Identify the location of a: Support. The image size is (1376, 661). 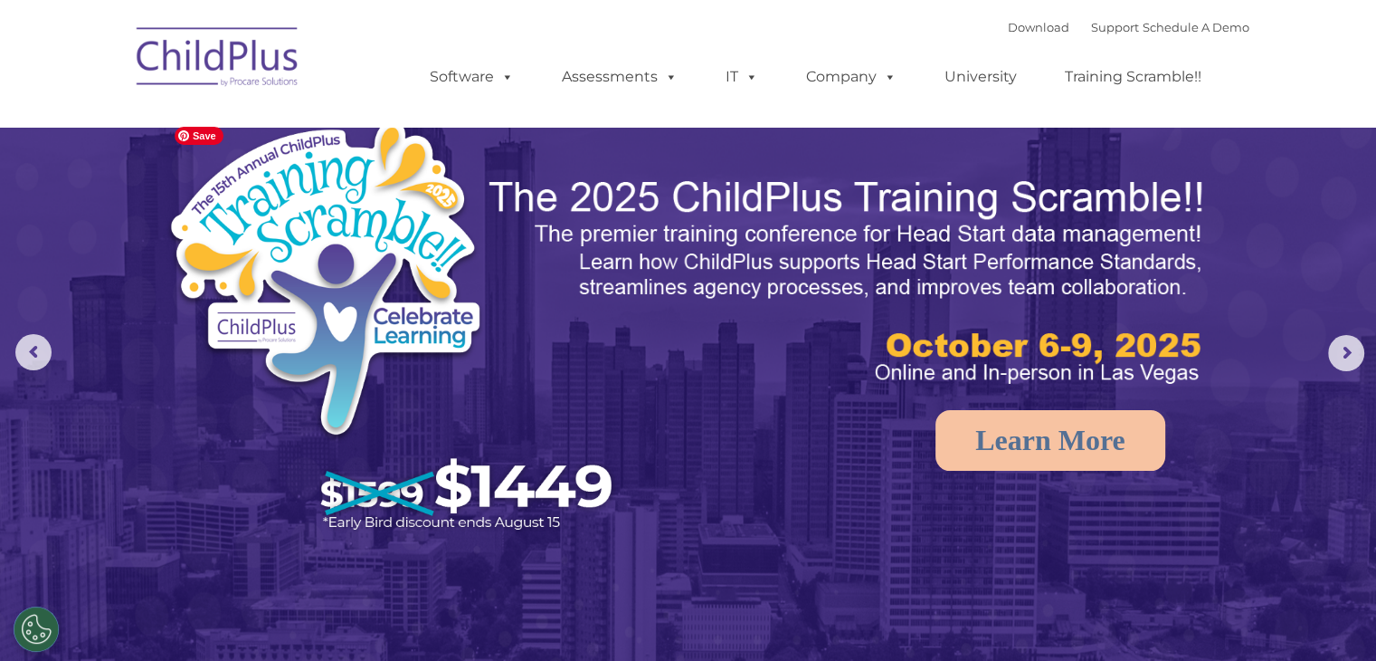
(1115, 27).